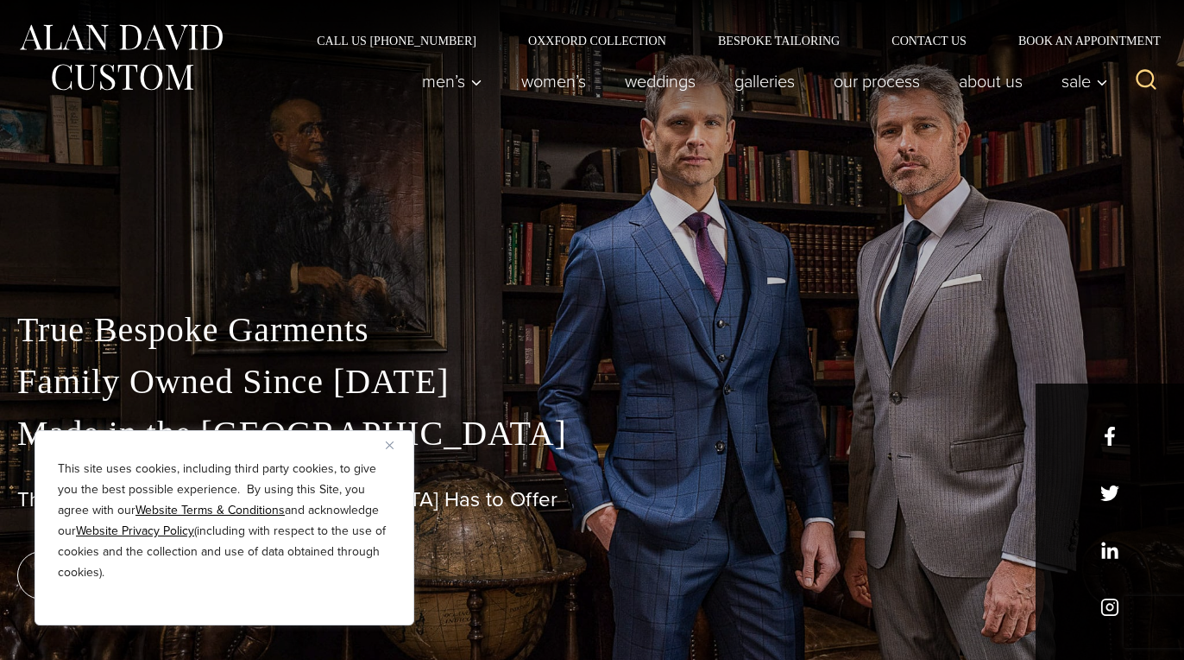 This screenshot has height=660, width=1184. What do you see at coordinates (135, 530) in the screenshot?
I see `u: Website Privacy Policy` at bounding box center [135, 530].